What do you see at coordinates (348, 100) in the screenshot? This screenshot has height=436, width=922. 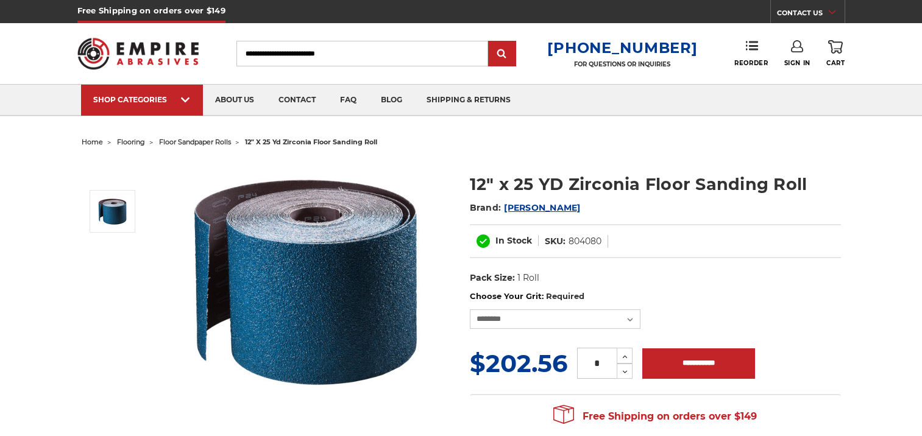 I see `a: faq` at bounding box center [348, 100].